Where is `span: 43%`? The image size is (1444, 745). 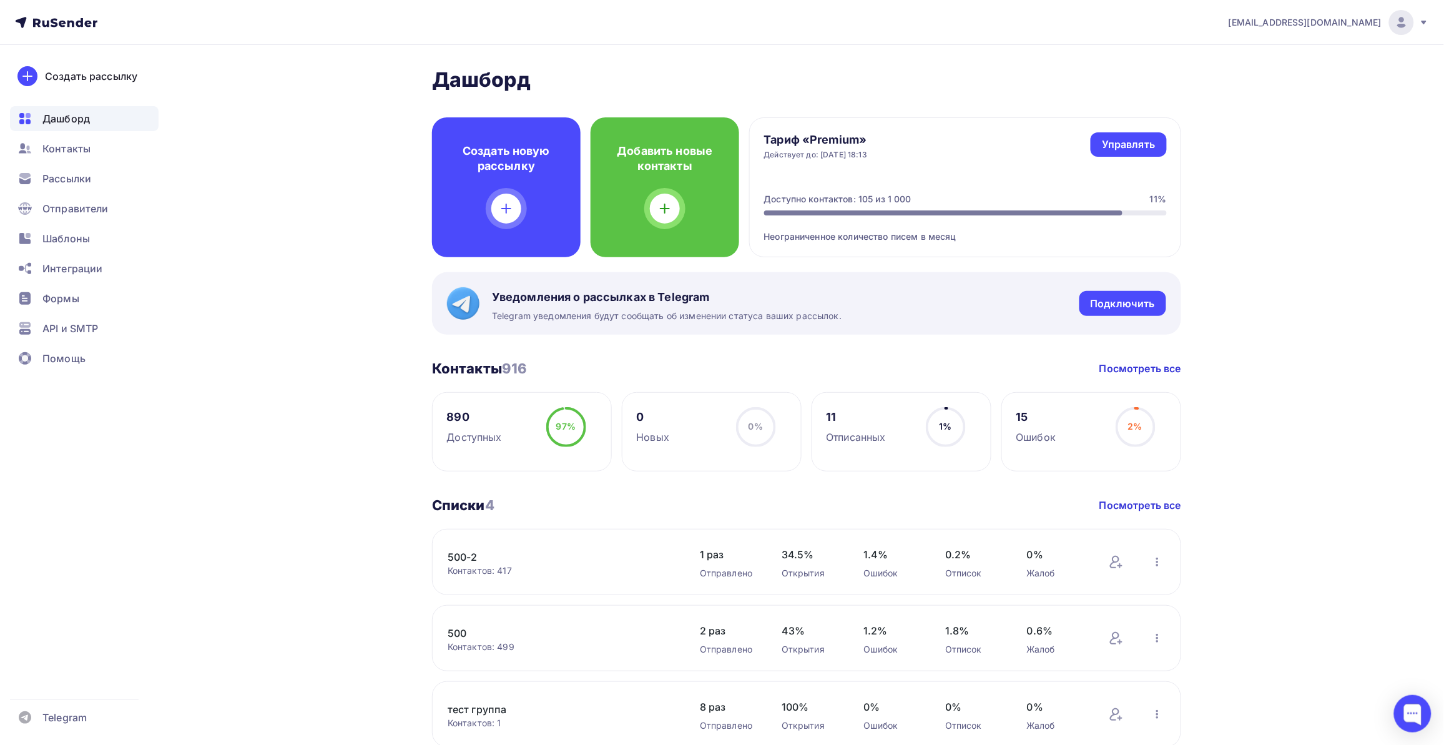
span: 43% is located at coordinates (810, 630).